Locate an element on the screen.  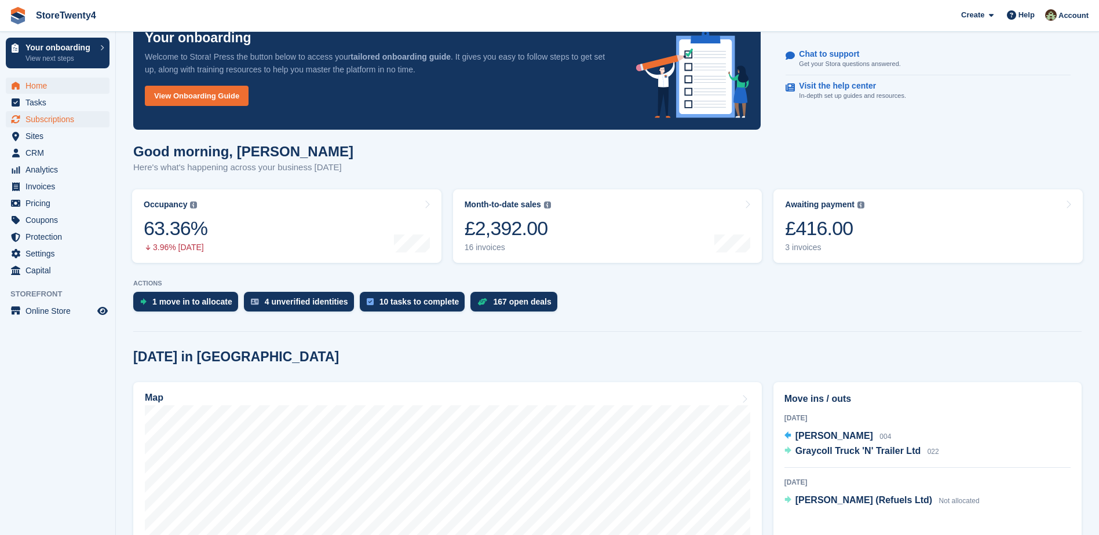
div: Occupancy is located at coordinates (165, 205).